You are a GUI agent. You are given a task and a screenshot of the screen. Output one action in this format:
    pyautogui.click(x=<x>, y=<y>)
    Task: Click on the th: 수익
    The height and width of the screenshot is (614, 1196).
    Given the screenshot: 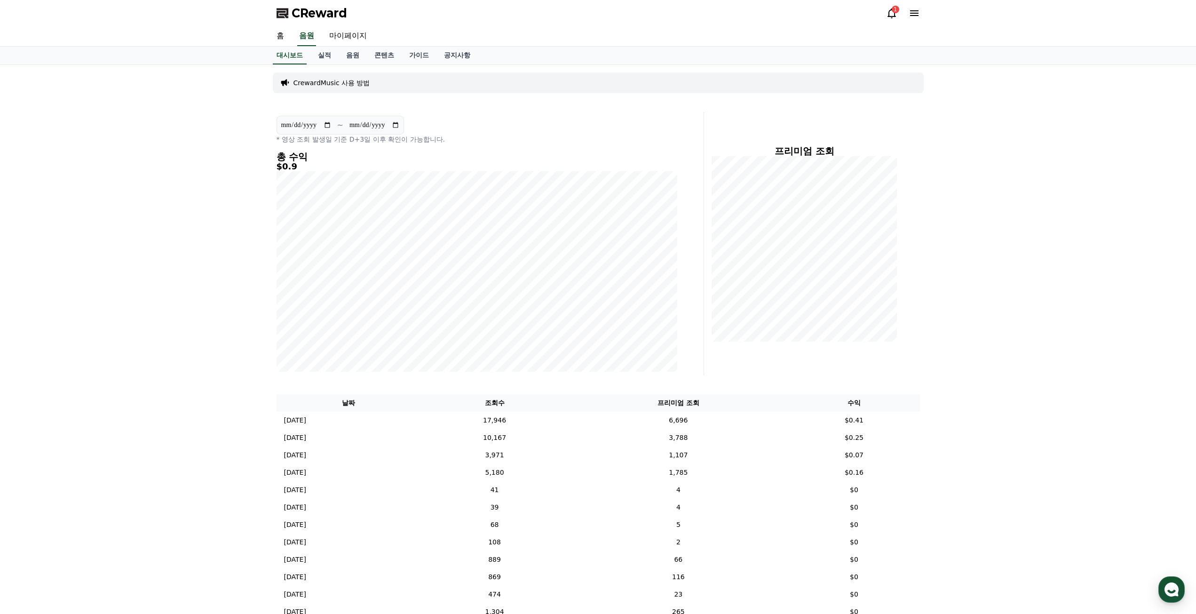 What is the action you would take?
    pyautogui.click(x=854, y=403)
    